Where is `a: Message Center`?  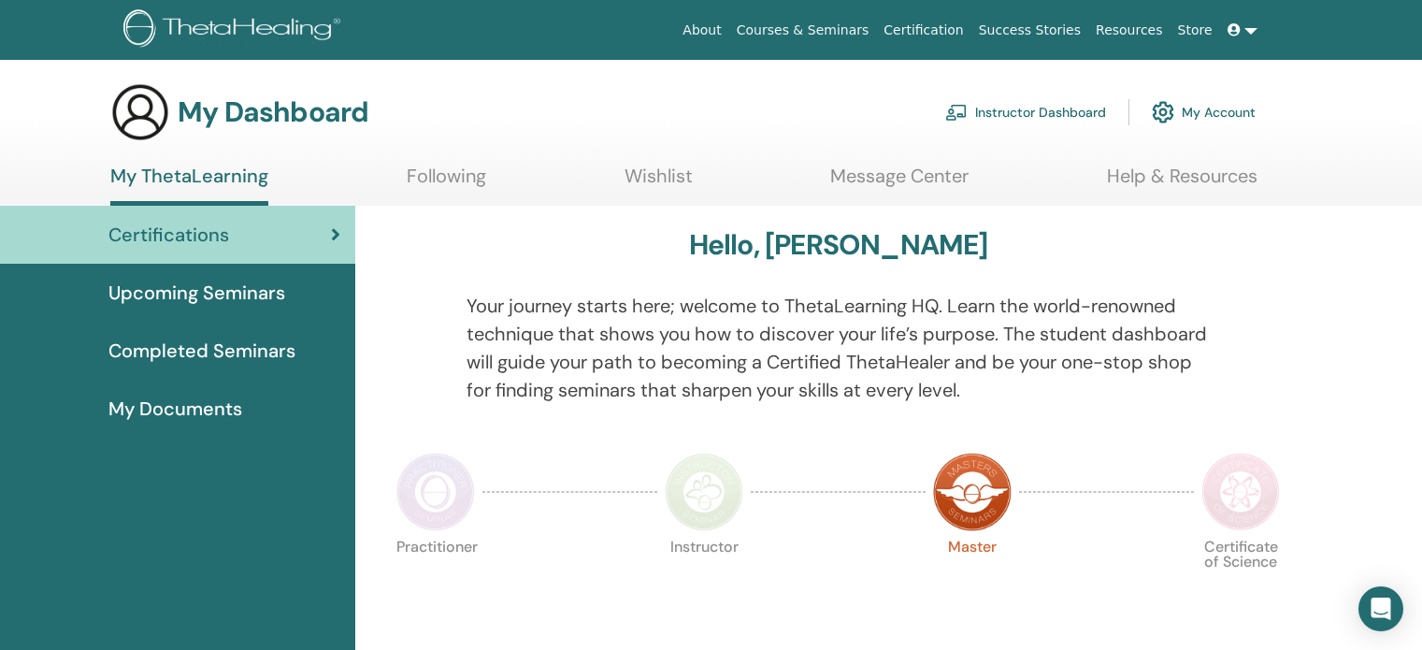 a: Message Center is located at coordinates (899, 182).